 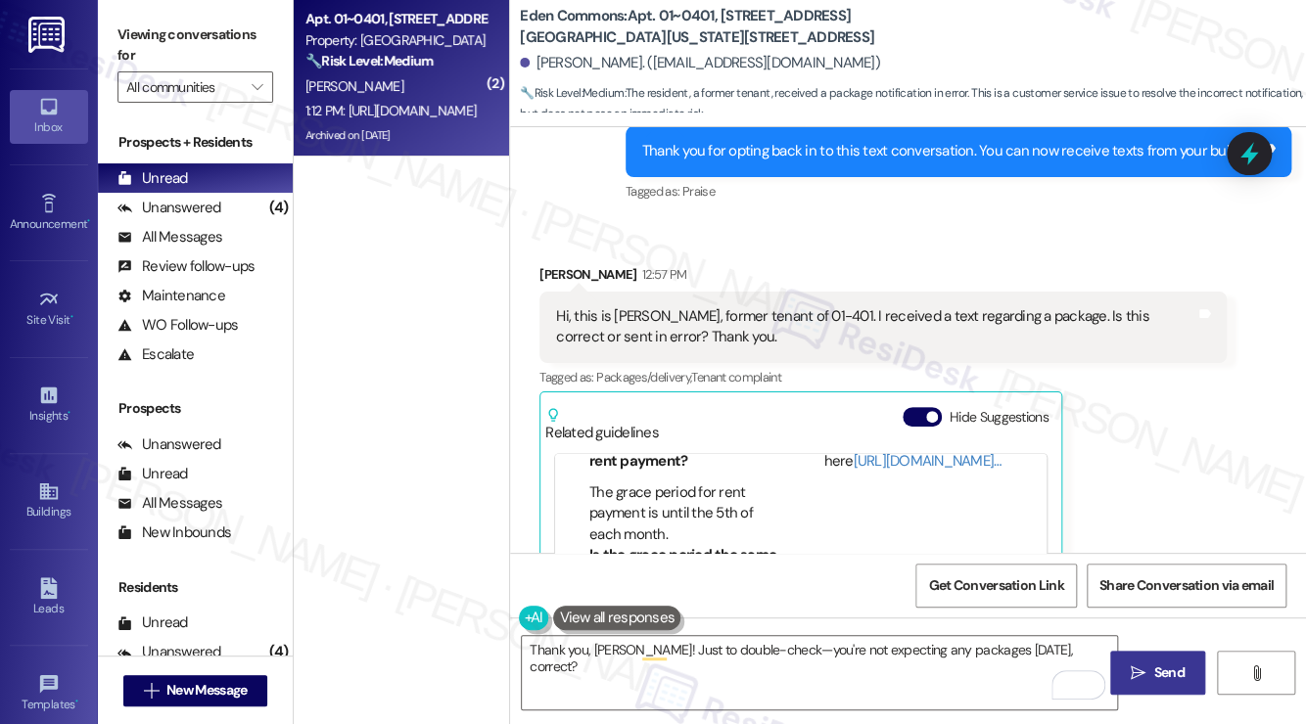 I want to click on div: 12:57 PM, so click(x=662, y=274).